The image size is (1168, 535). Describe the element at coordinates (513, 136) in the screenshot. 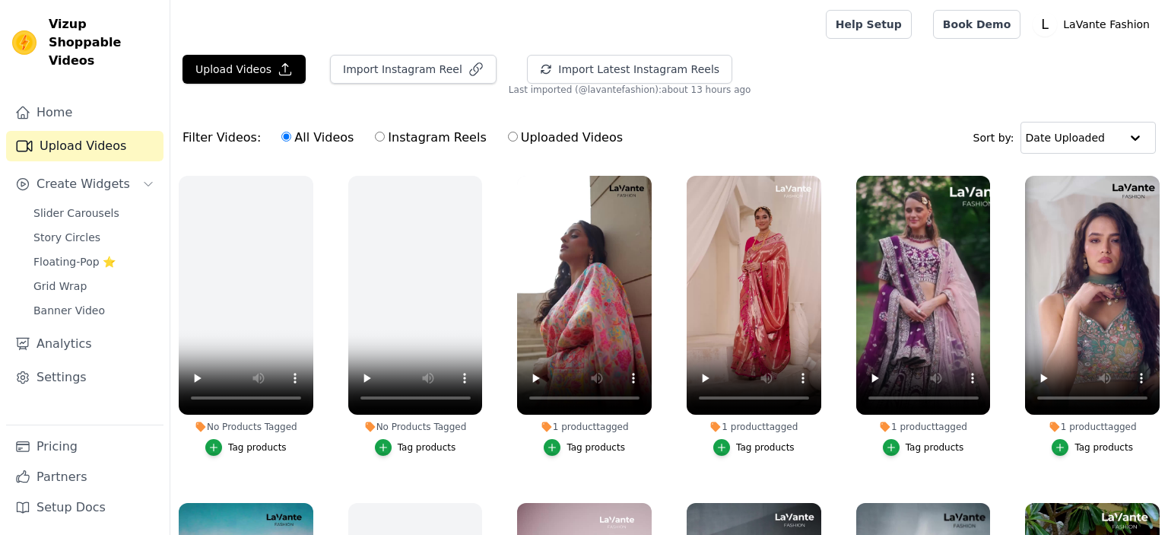

I see `input: Uploaded Videos` at that location.